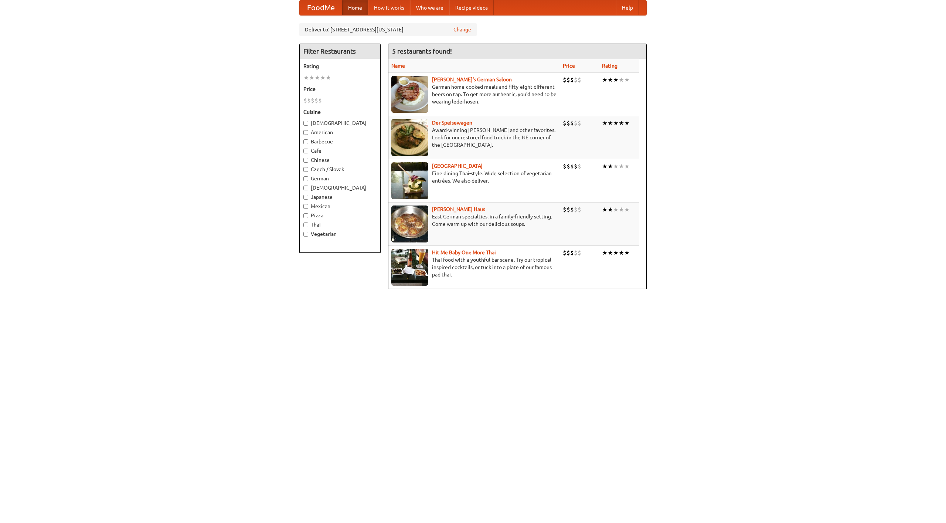  Describe the element at coordinates (306, 169) in the screenshot. I see `input: Czech / Slovak` at that location.